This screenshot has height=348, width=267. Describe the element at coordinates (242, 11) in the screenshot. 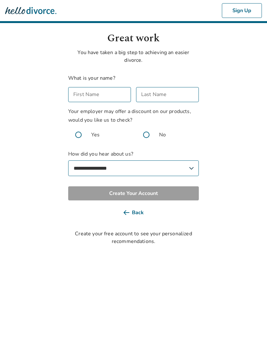

I see `button: Sign Up` at that location.